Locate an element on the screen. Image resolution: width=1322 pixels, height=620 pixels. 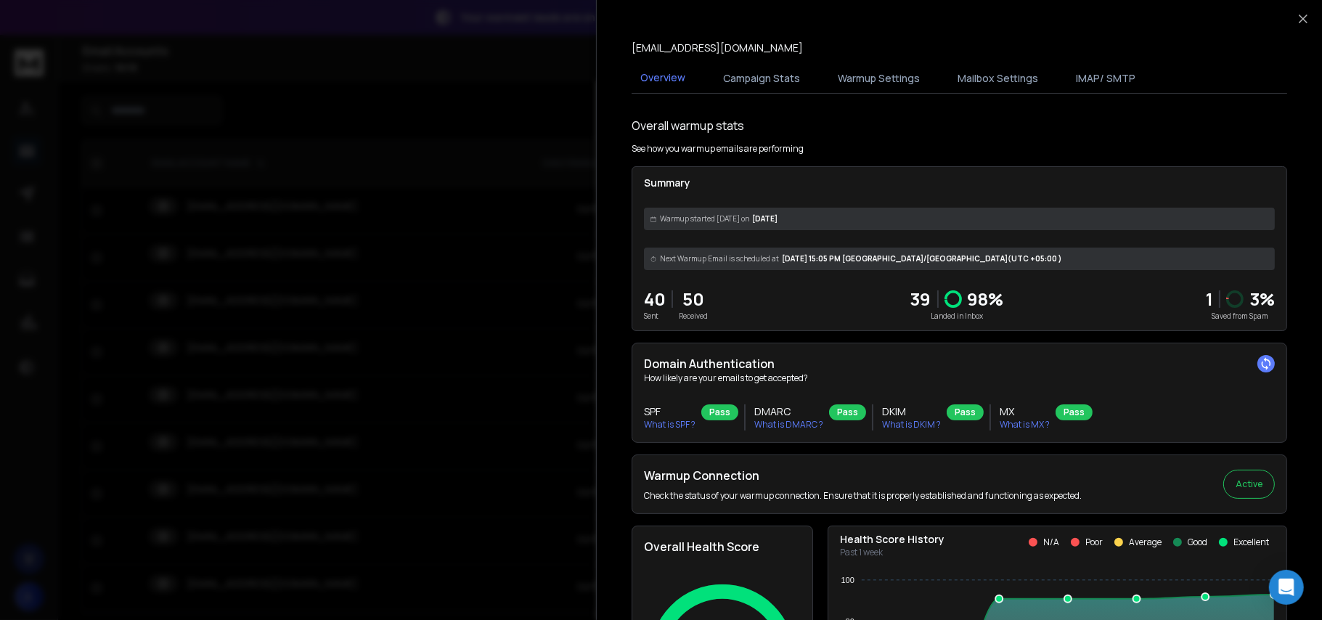
p: 98 % is located at coordinates (986, 299).